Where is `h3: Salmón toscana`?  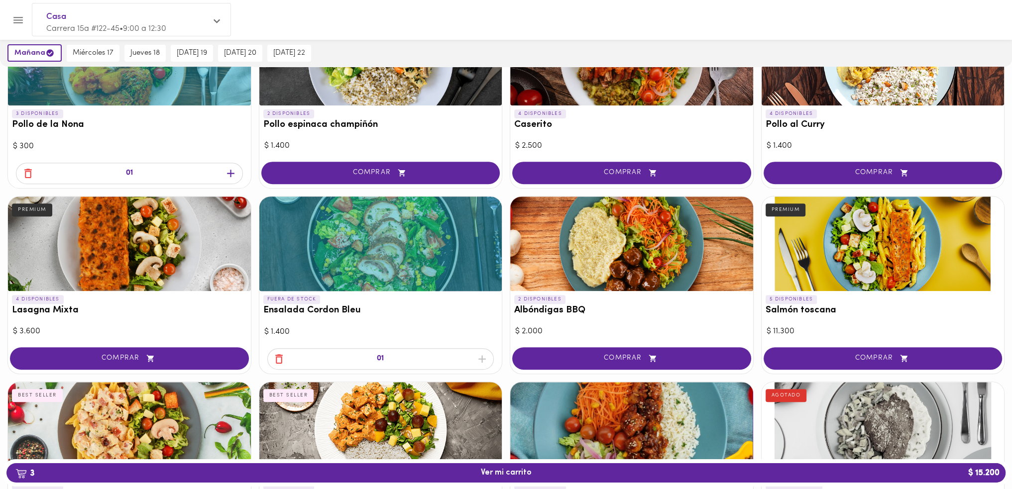 h3: Salmón toscana is located at coordinates (883, 311).